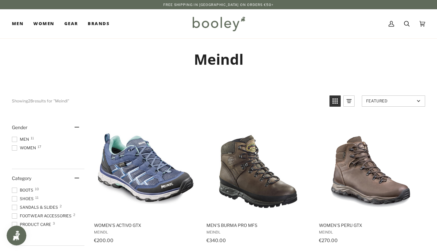 The height and width of the screenshot is (252, 437). Describe the element at coordinates (71, 24) in the screenshot. I see `a: Gear` at that location.